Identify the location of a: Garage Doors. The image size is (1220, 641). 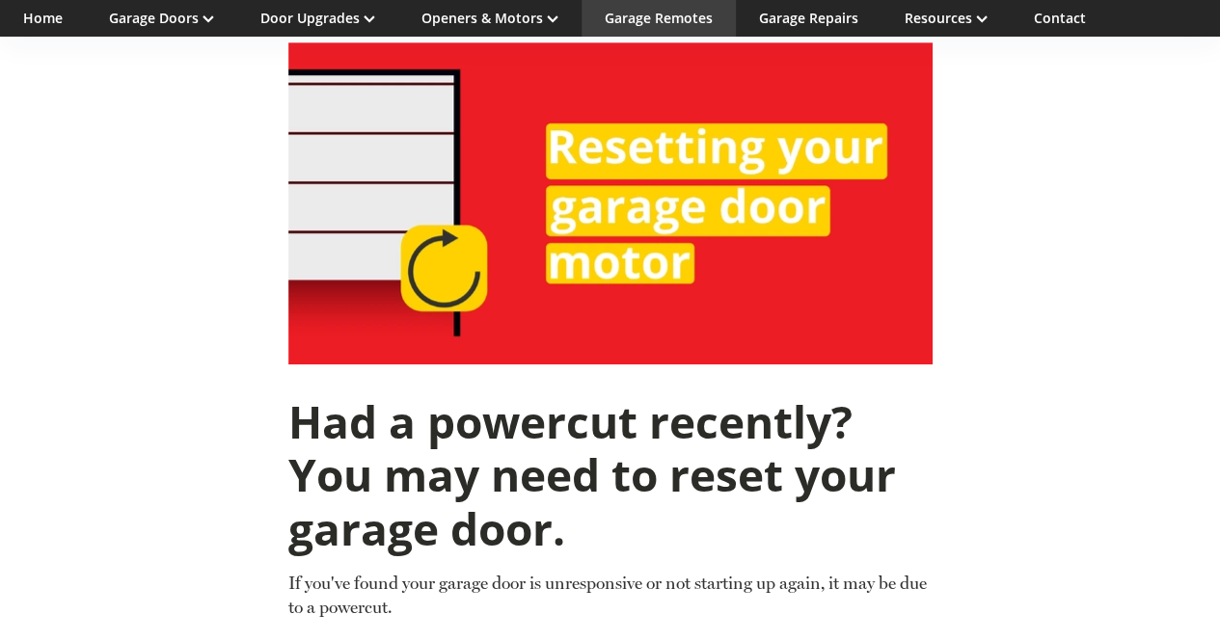
(161, 17).